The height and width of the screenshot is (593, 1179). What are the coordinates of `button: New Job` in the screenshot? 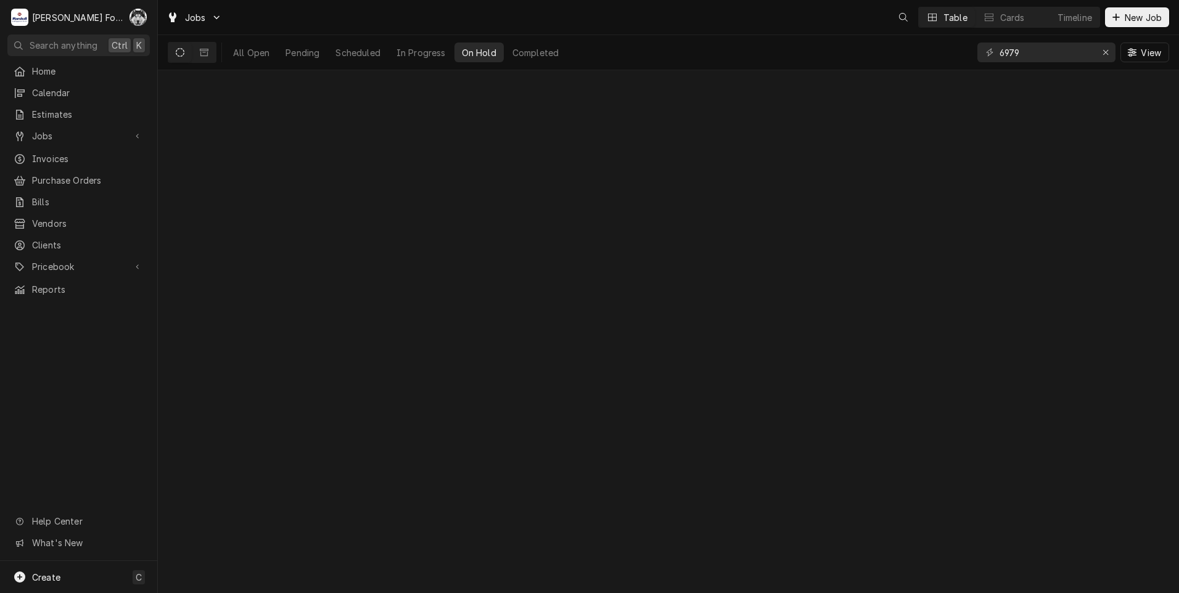 It's located at (1137, 17).